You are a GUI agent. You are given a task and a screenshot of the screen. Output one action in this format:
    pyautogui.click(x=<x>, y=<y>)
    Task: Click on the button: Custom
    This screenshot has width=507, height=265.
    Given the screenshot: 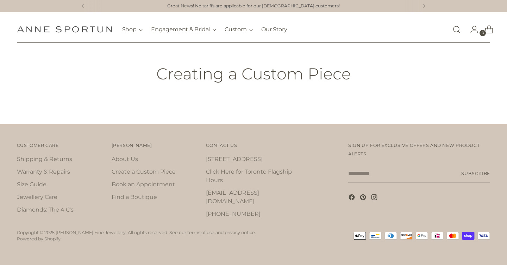 What is the action you would take?
    pyautogui.click(x=239, y=30)
    